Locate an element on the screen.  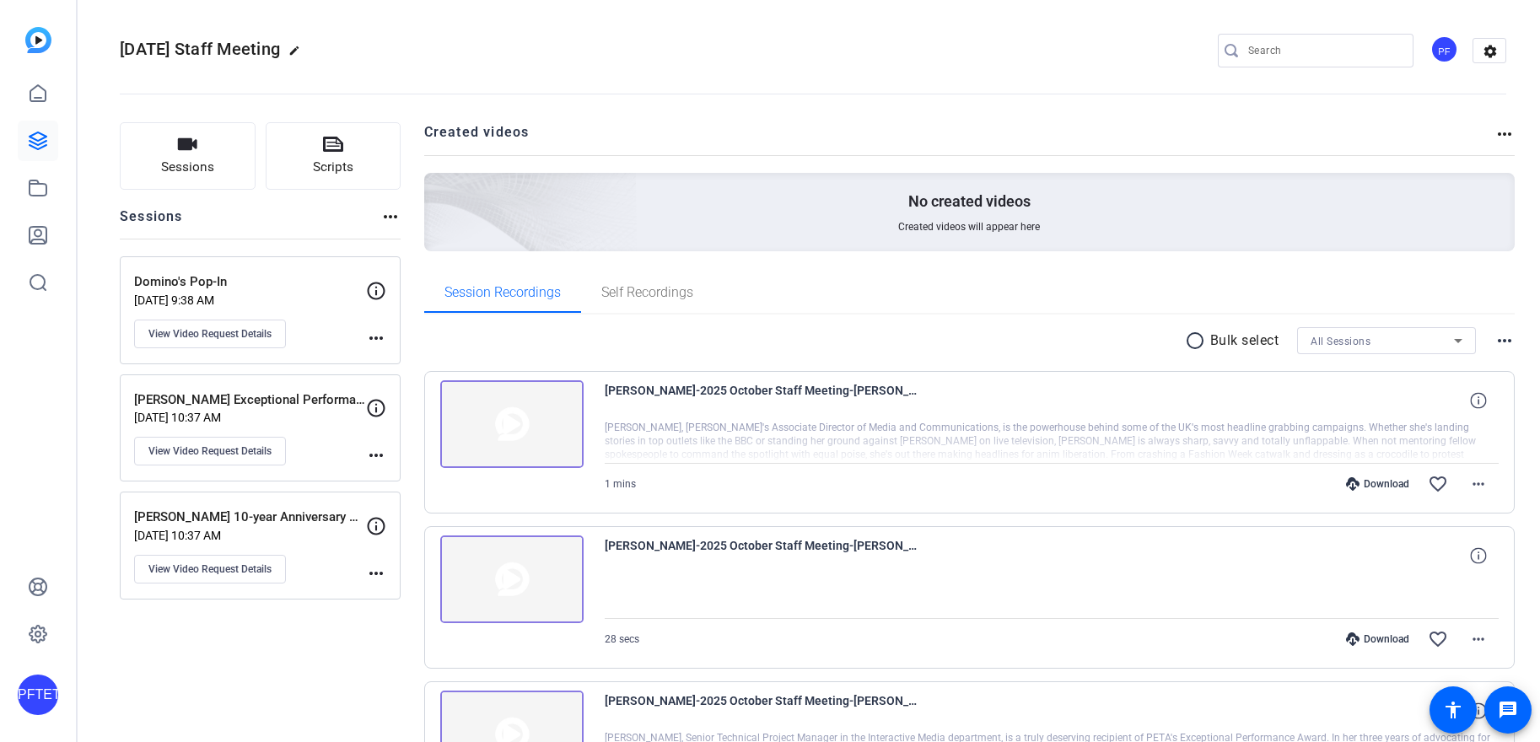
mat-icon: edit is located at coordinates (299, 55).